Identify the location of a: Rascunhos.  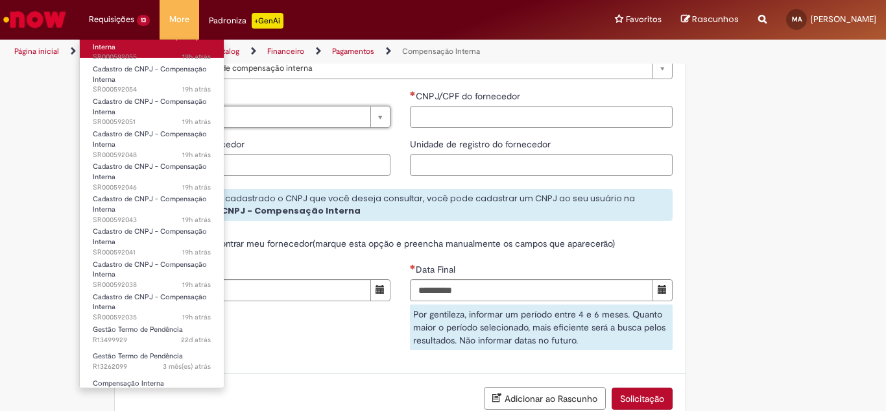
(710, 19).